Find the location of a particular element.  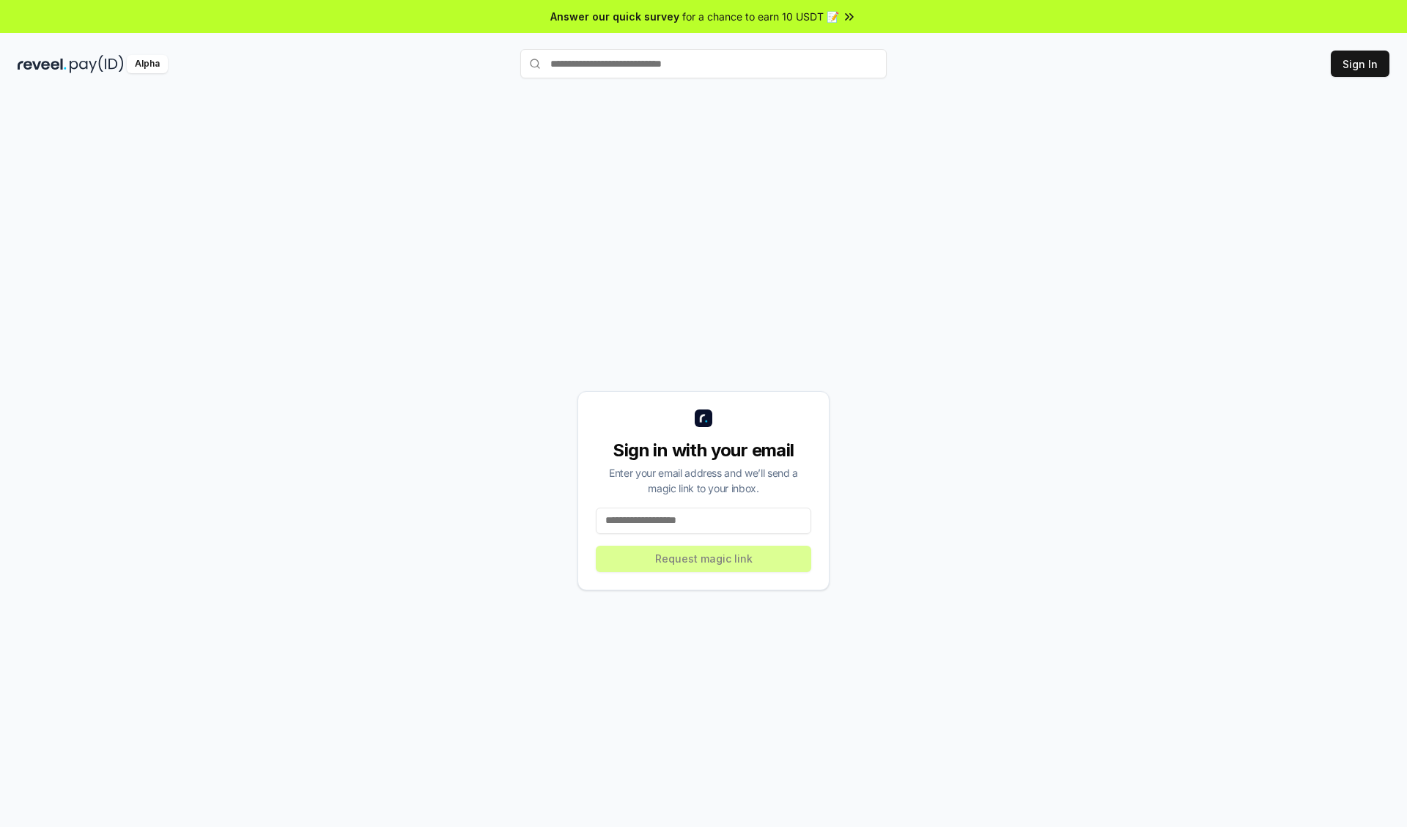

img: logo_small is located at coordinates (704, 418).